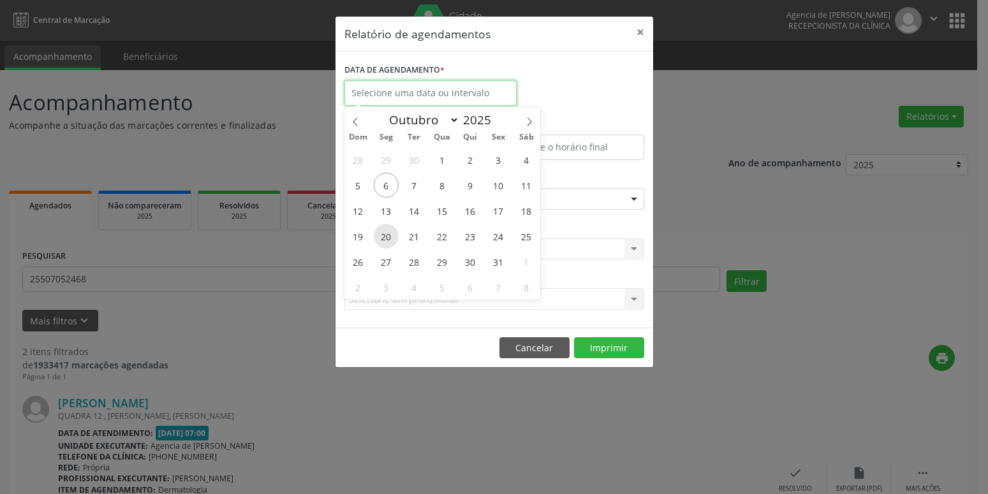 This screenshot has width=988, height=494. Describe the element at coordinates (442, 137) in the screenshot. I see `span: Qua` at that location.